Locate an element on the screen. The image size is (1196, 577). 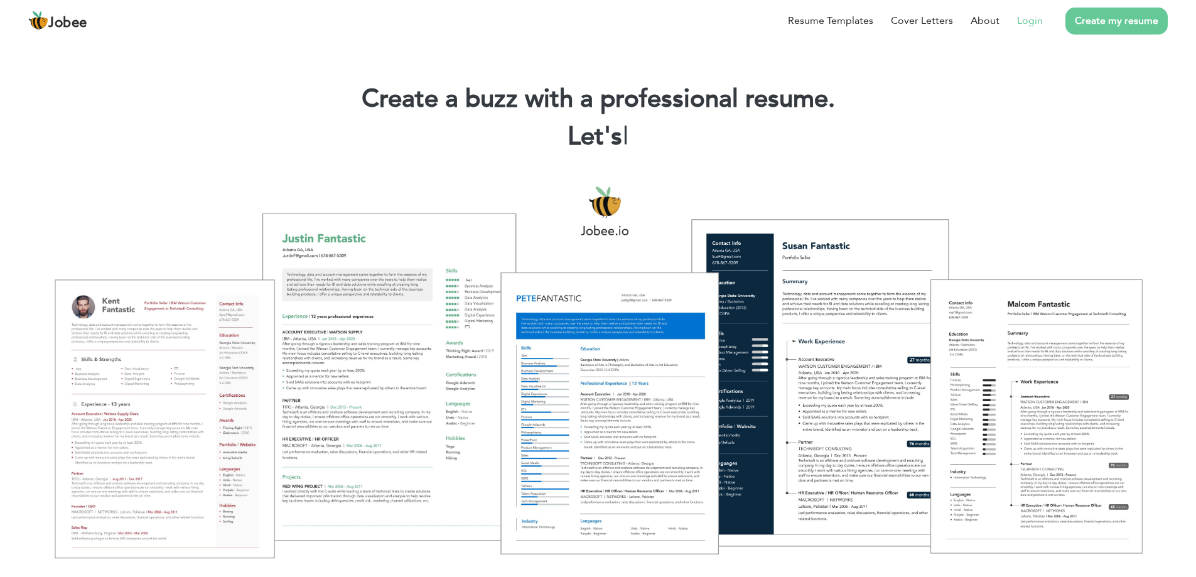
h1: Create a buzz with a professional resume. is located at coordinates (598, 99).